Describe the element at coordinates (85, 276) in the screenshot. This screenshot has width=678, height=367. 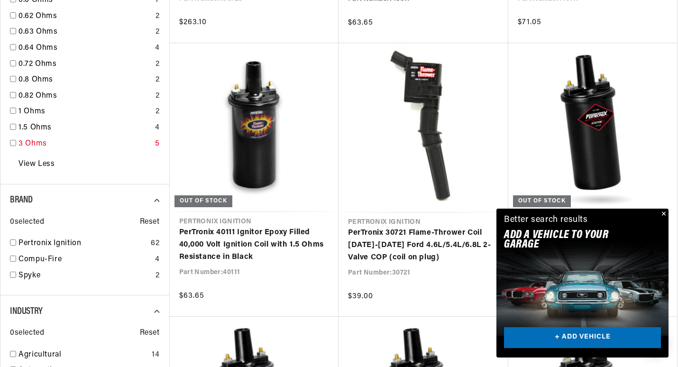
I see `a: Spyke` at that location.